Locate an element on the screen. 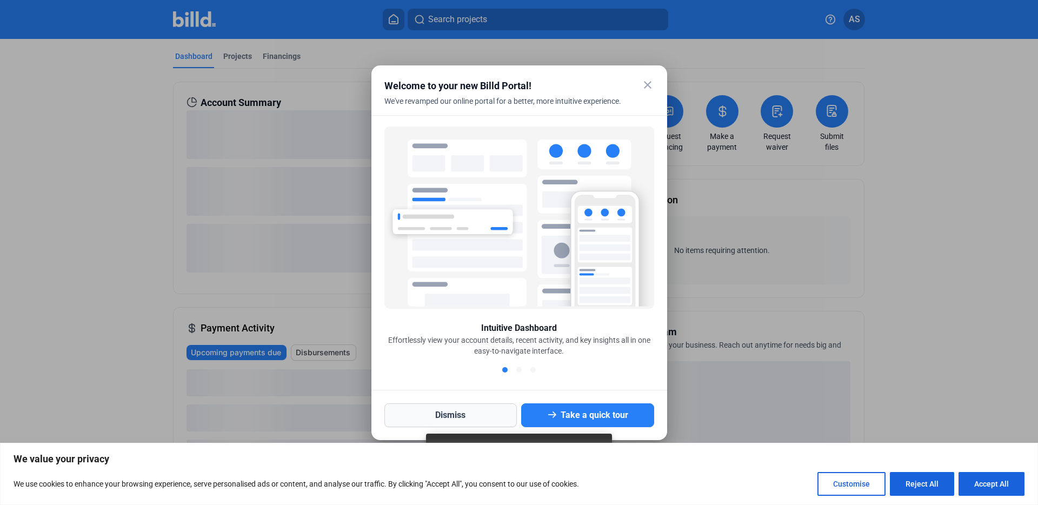  p: We use cookies to enhance your browsing experience, serve personalised ads or content, and analys... is located at coordinates (296, 484).